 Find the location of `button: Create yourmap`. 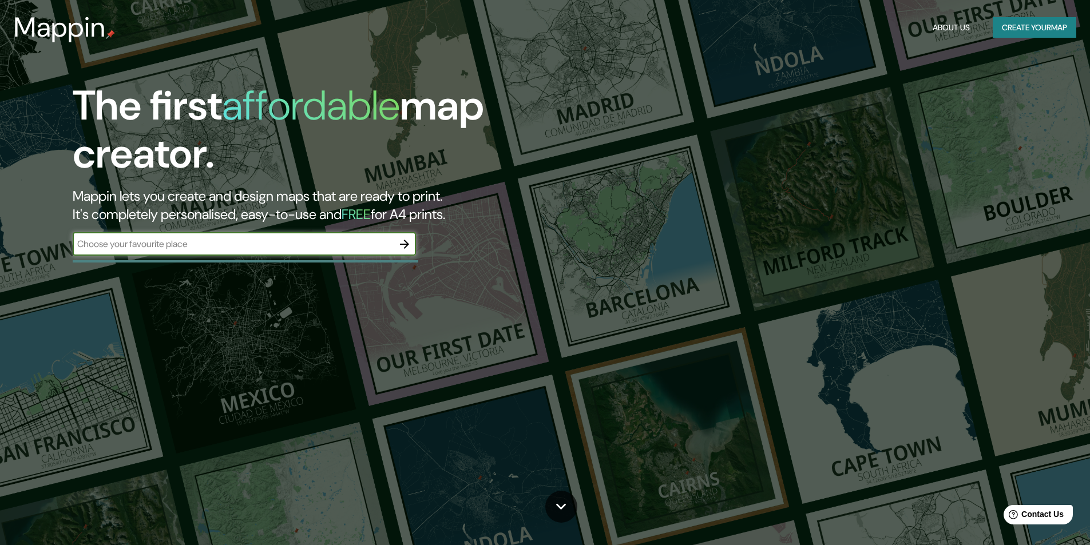

button: Create yourmap is located at coordinates (1035, 27).